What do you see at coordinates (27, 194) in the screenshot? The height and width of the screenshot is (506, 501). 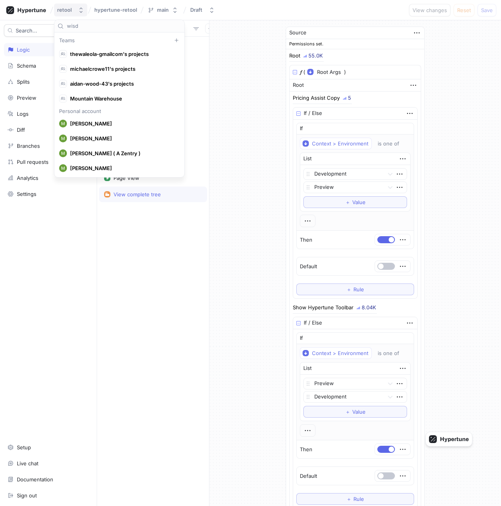 I see `div: Settings` at bounding box center [27, 194].